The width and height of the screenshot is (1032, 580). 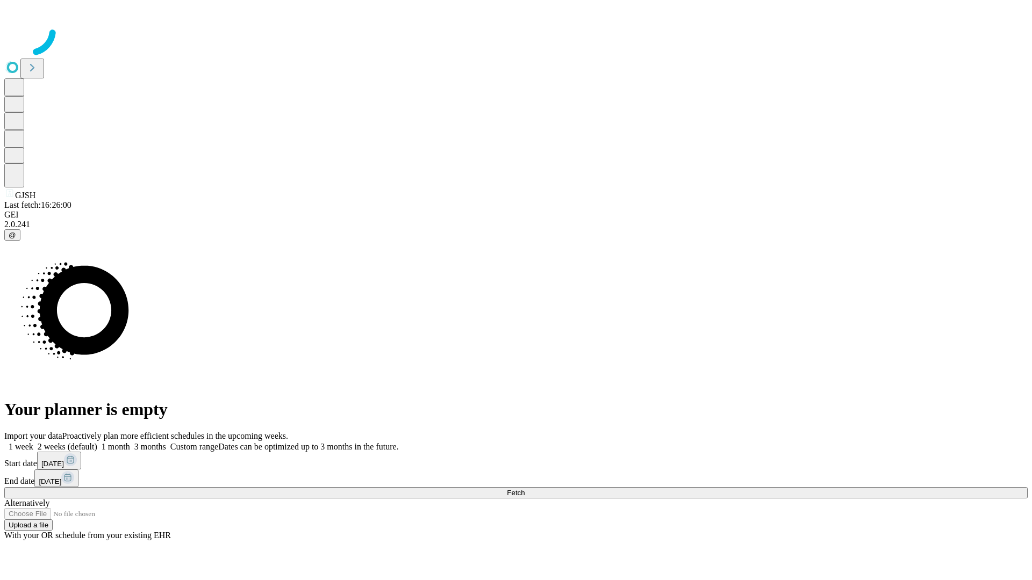 I want to click on span: With your OR schedule from your existing EHR, so click(x=88, y=535).